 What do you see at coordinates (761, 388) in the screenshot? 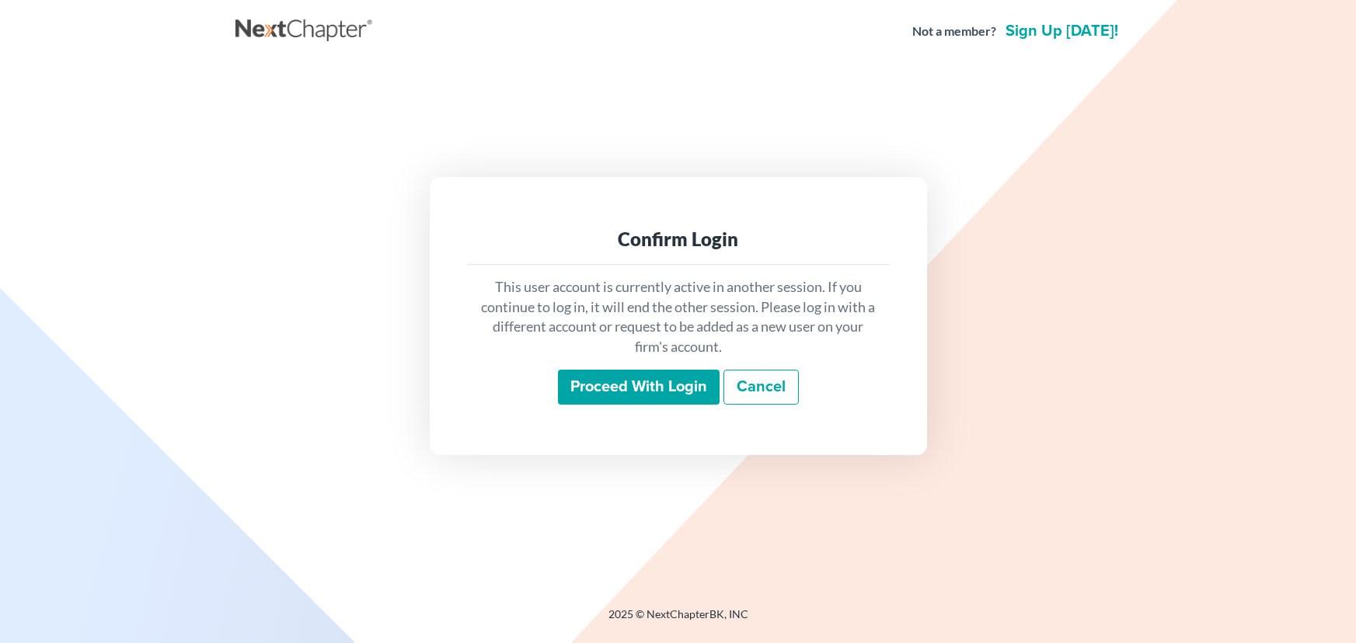
I see `a: Cancel` at bounding box center [761, 388].